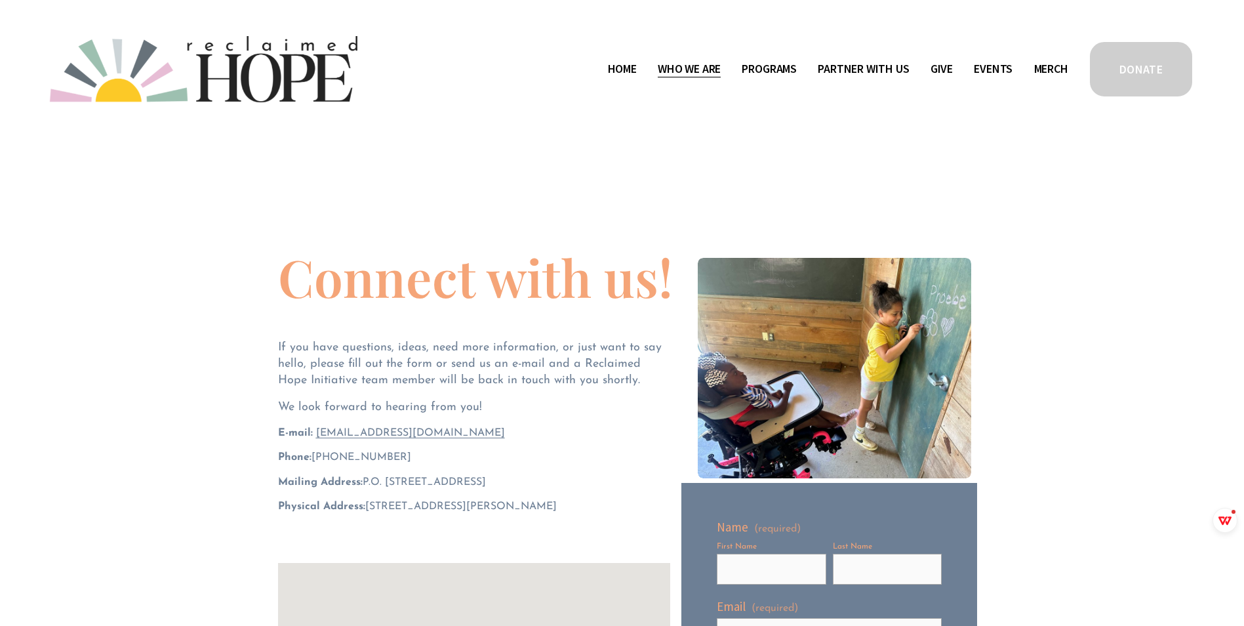 The height and width of the screenshot is (626, 1244). I want to click on span: Who We Are, so click(689, 69).